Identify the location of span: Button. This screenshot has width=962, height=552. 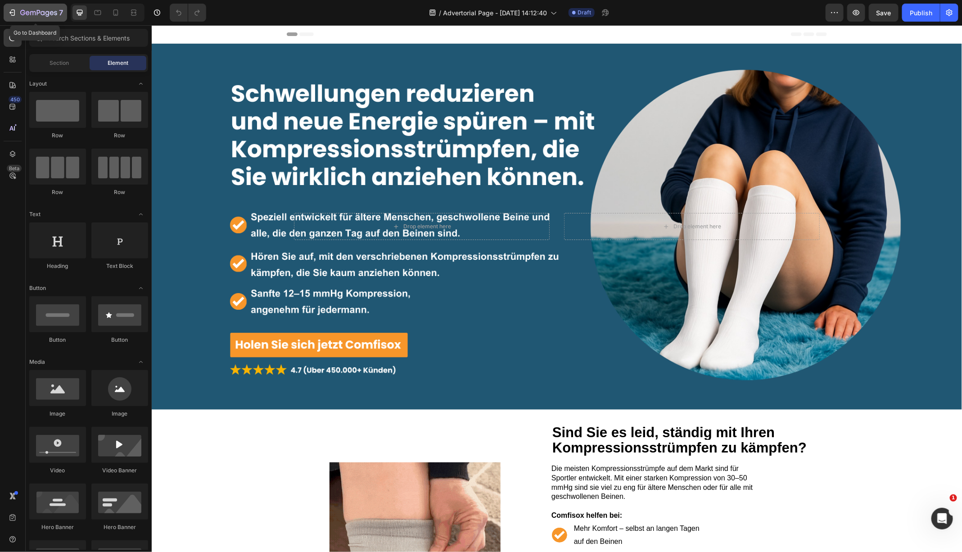
(37, 288).